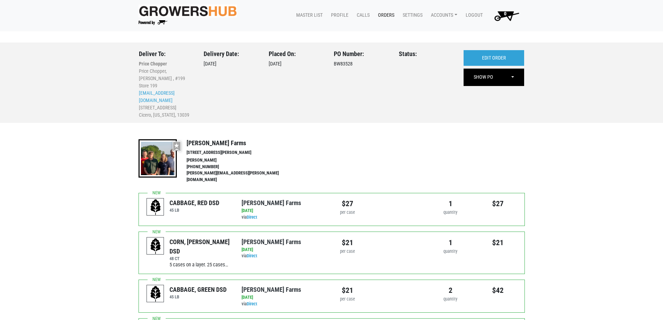 The height and width of the screenshot is (320, 663). What do you see at coordinates (153, 23) in the screenshot?
I see `img: Powered by Big Wheelbarrow` at bounding box center [153, 23].